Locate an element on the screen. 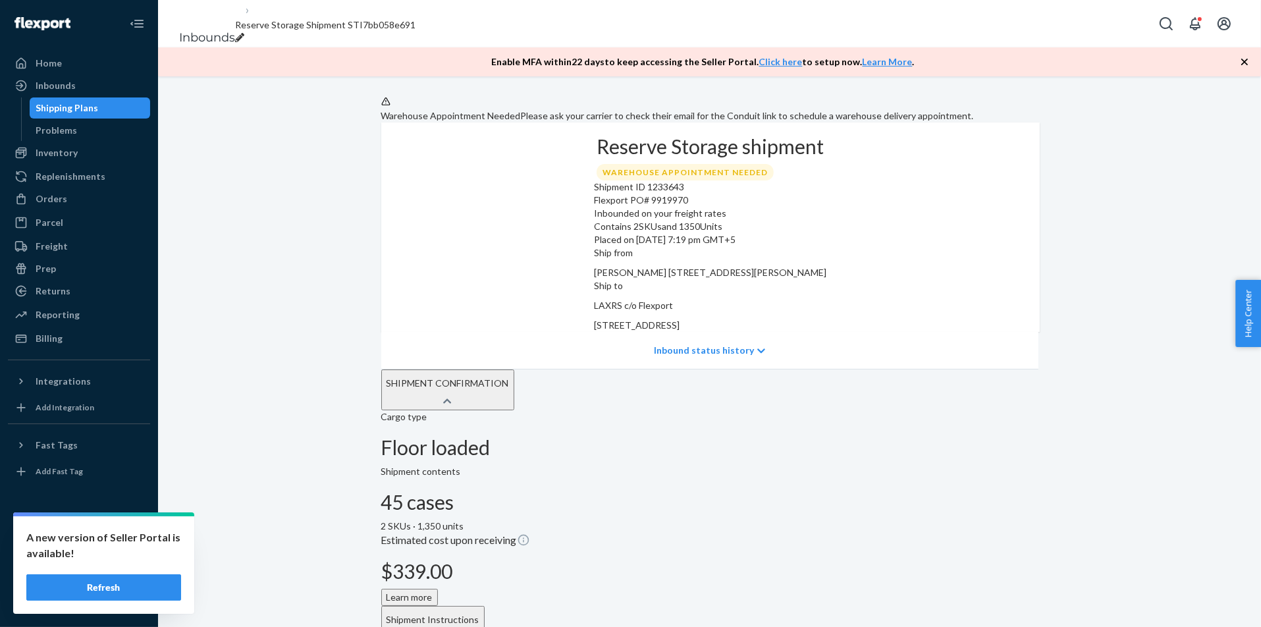 This screenshot has height=627, width=1261. a: Returns is located at coordinates (79, 291).